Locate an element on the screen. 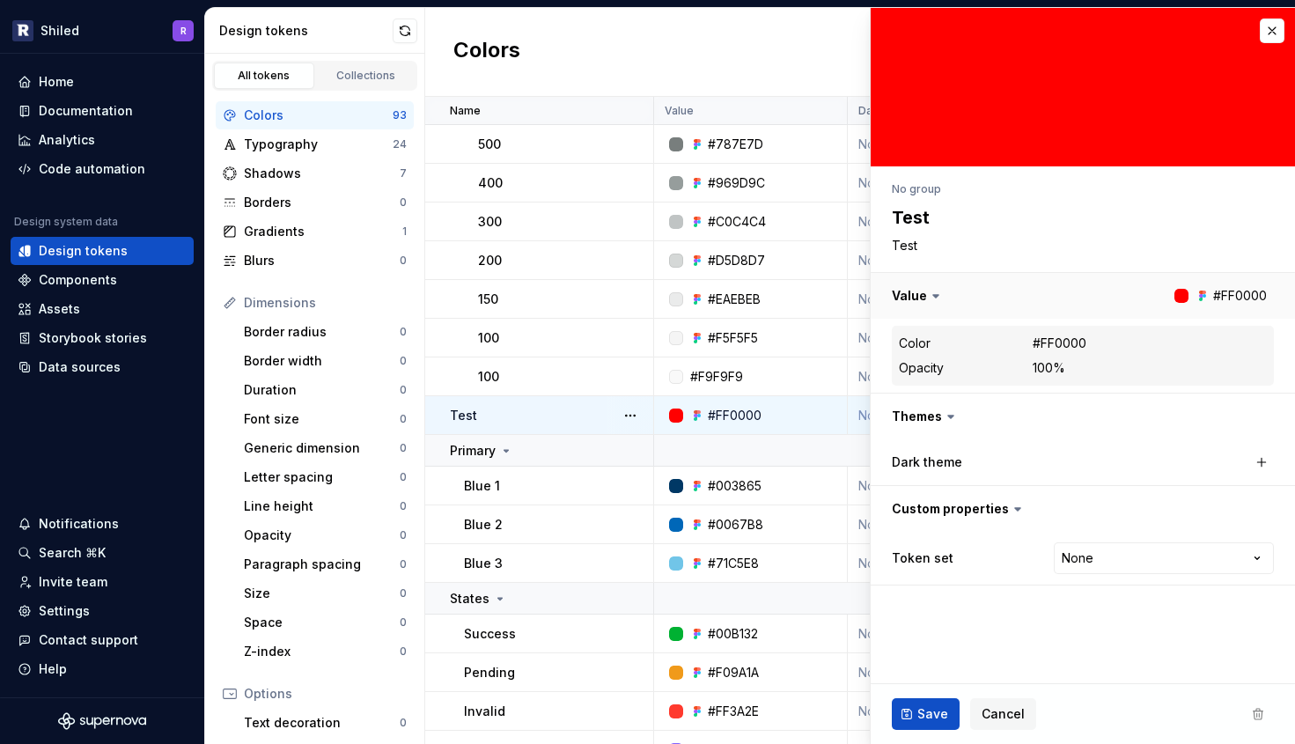  button: Search ⌘K is located at coordinates (102, 553).